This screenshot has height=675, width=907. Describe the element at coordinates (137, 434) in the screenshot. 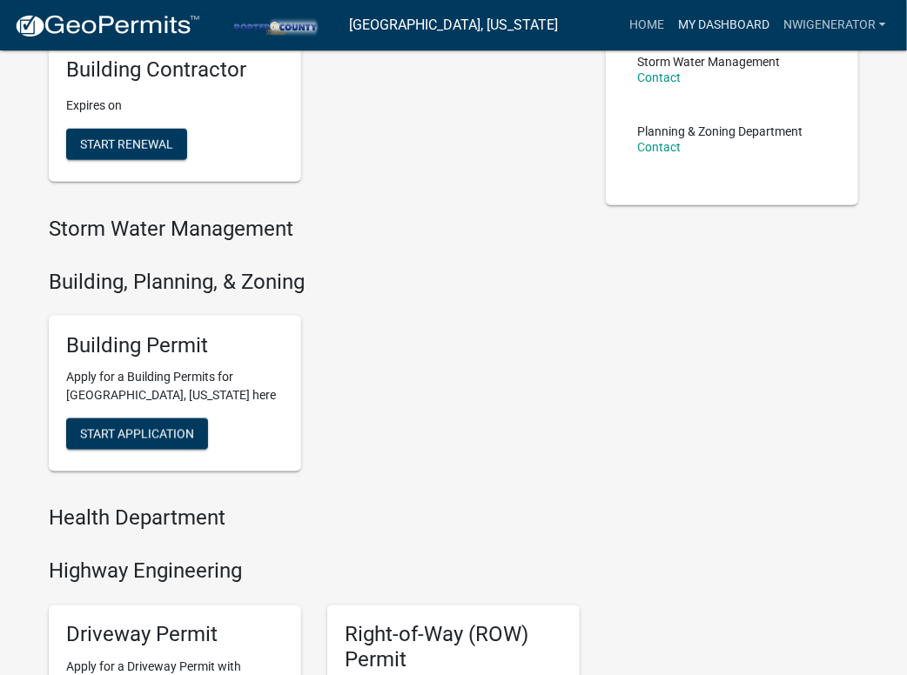

I see `span: Start Application` at that location.